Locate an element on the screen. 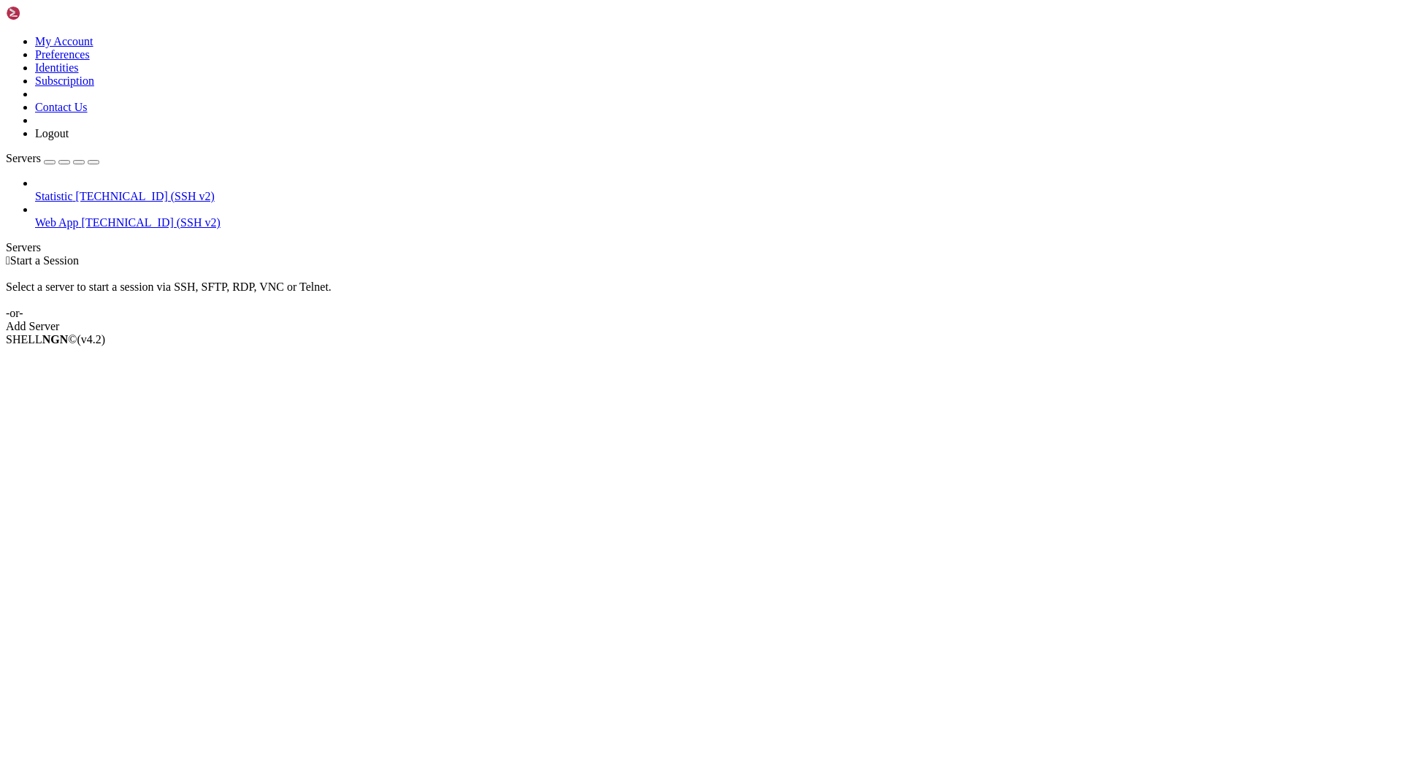 This screenshot has width=1402, height=778. a: Contact Us is located at coordinates (61, 107).